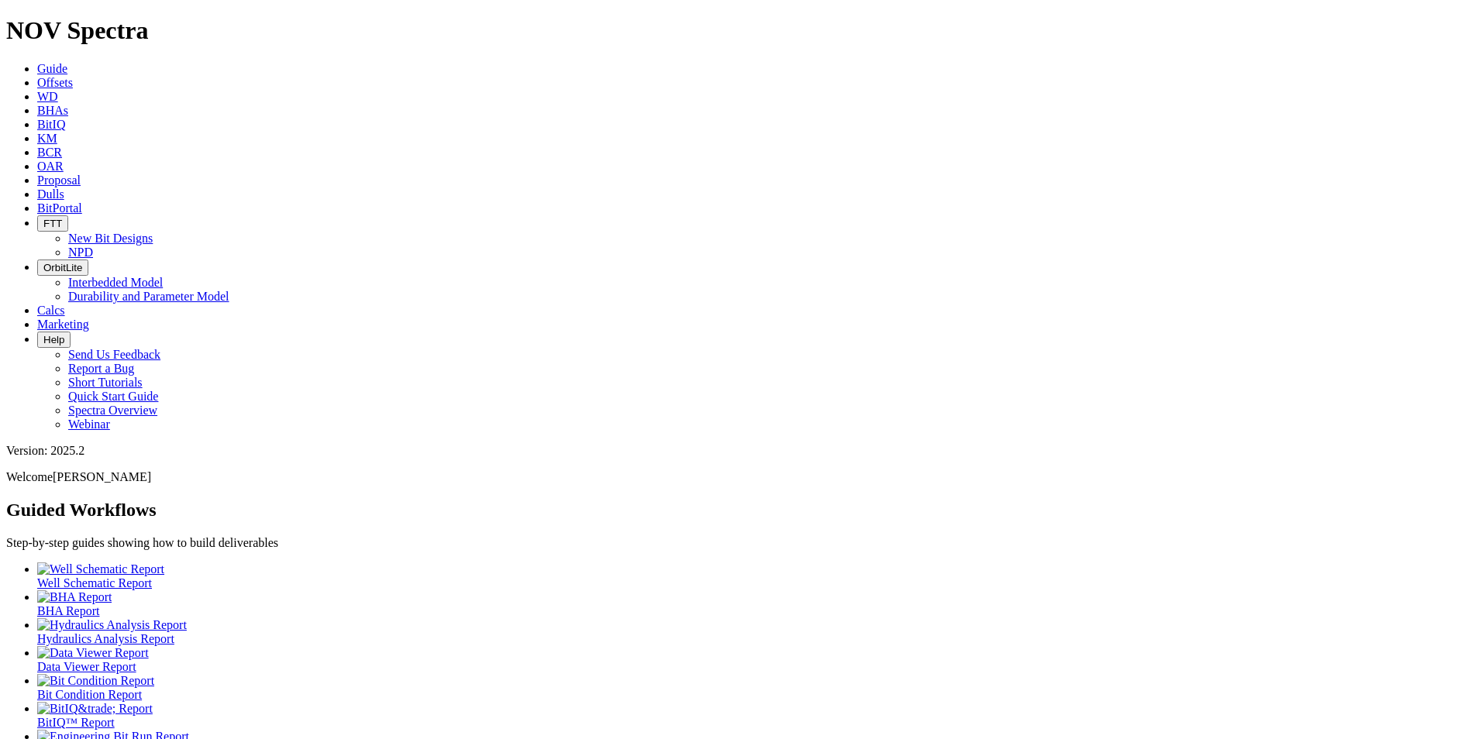 This screenshot has width=1482, height=739. What do you see at coordinates (149, 296) in the screenshot?
I see `a: Durability and Parameter Model` at bounding box center [149, 296].